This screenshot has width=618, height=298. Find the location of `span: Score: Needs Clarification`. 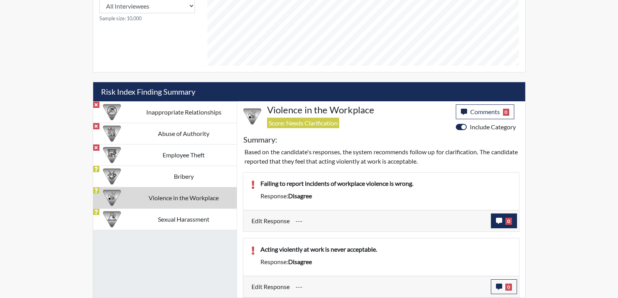

span: Score: Needs Clarification is located at coordinates (303, 123).